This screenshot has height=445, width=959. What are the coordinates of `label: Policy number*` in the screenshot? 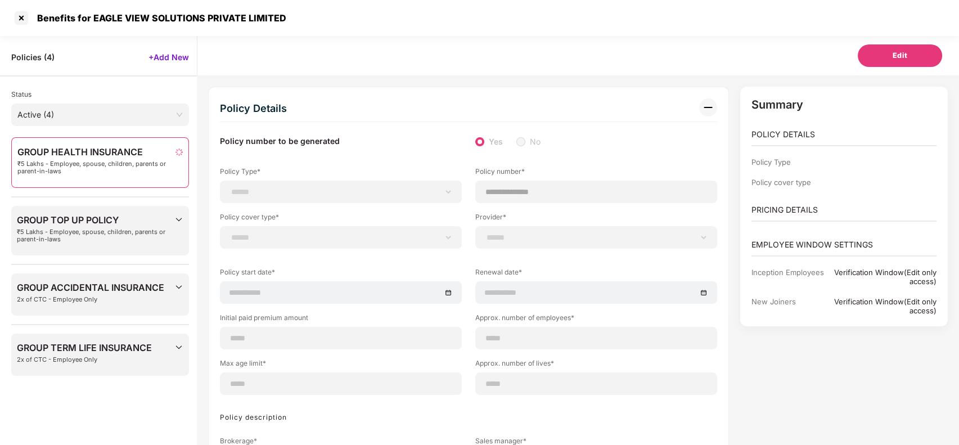 It's located at (596, 173).